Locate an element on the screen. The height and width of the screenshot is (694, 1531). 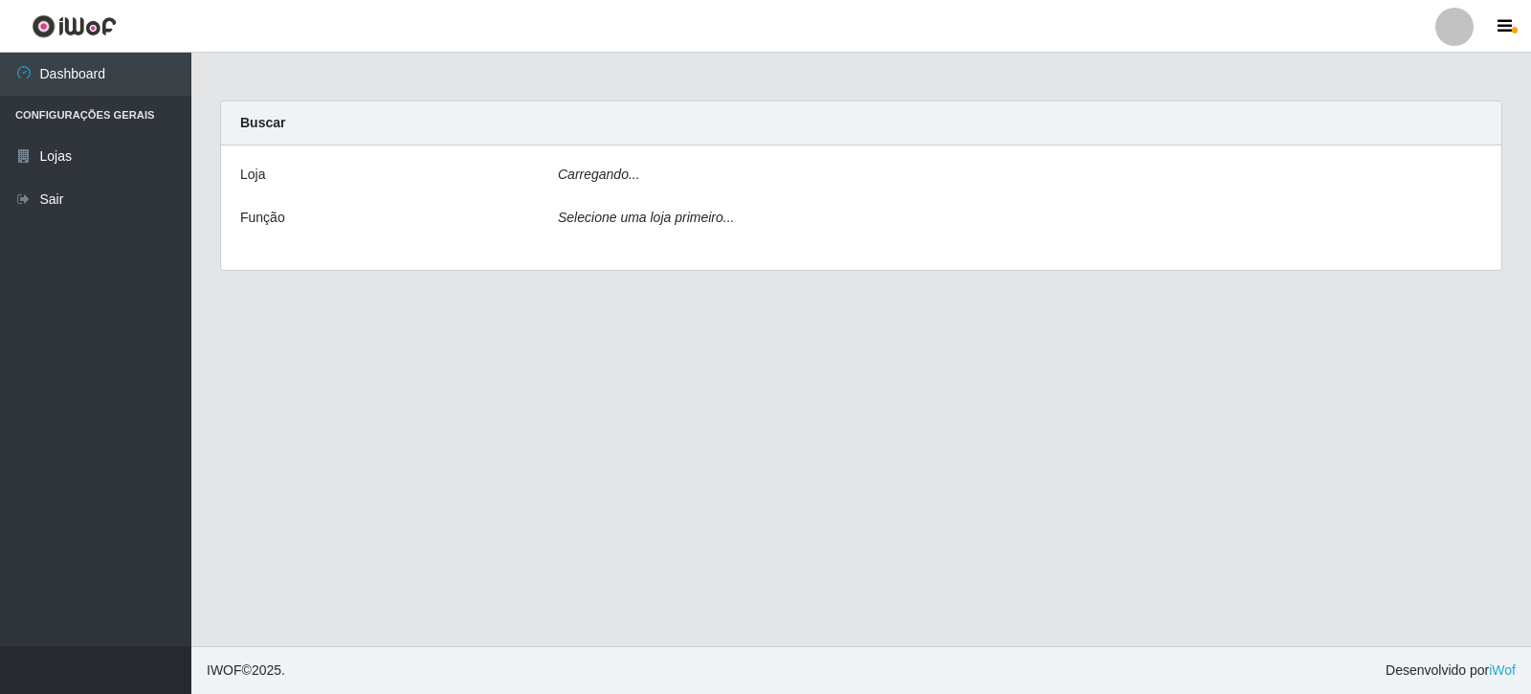
i: Selecione uma loja primeiro... is located at coordinates (646, 217).